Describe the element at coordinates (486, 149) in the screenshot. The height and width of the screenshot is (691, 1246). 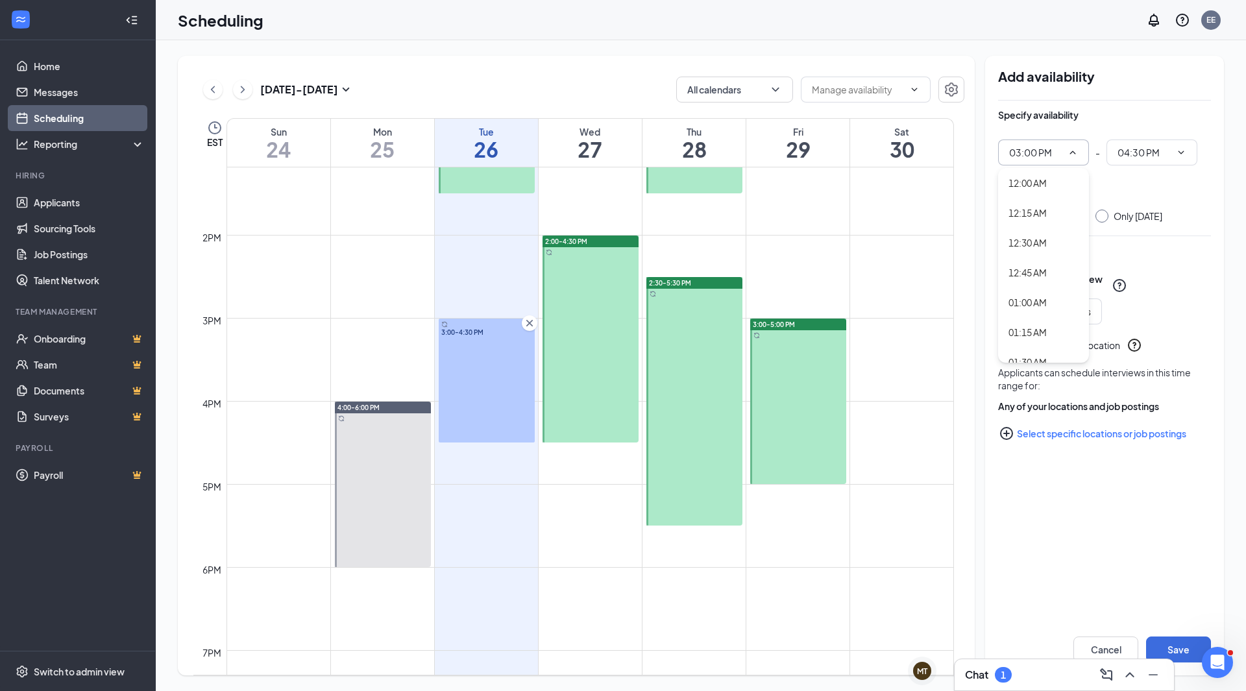
I see `h1: 26` at that location.